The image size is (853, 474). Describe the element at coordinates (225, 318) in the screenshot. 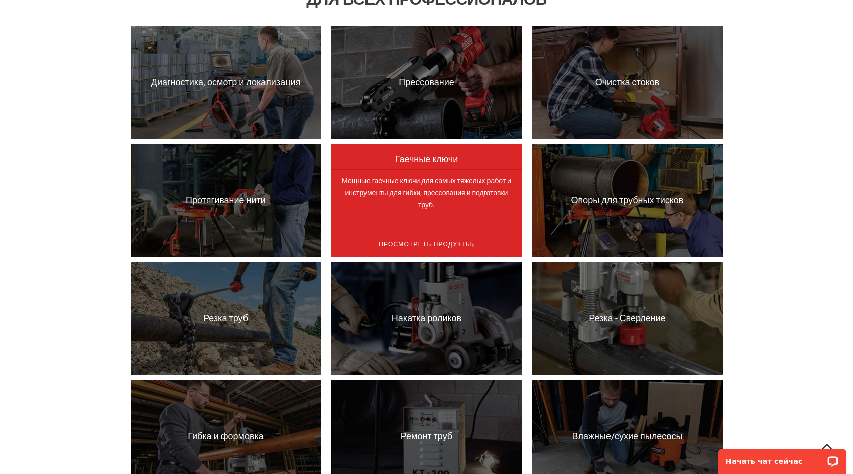

I see `font: Резка труб` at that location.